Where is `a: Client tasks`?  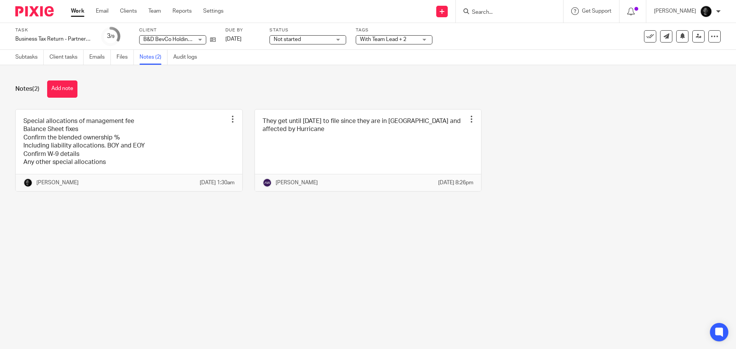 a: Client tasks is located at coordinates (66, 57).